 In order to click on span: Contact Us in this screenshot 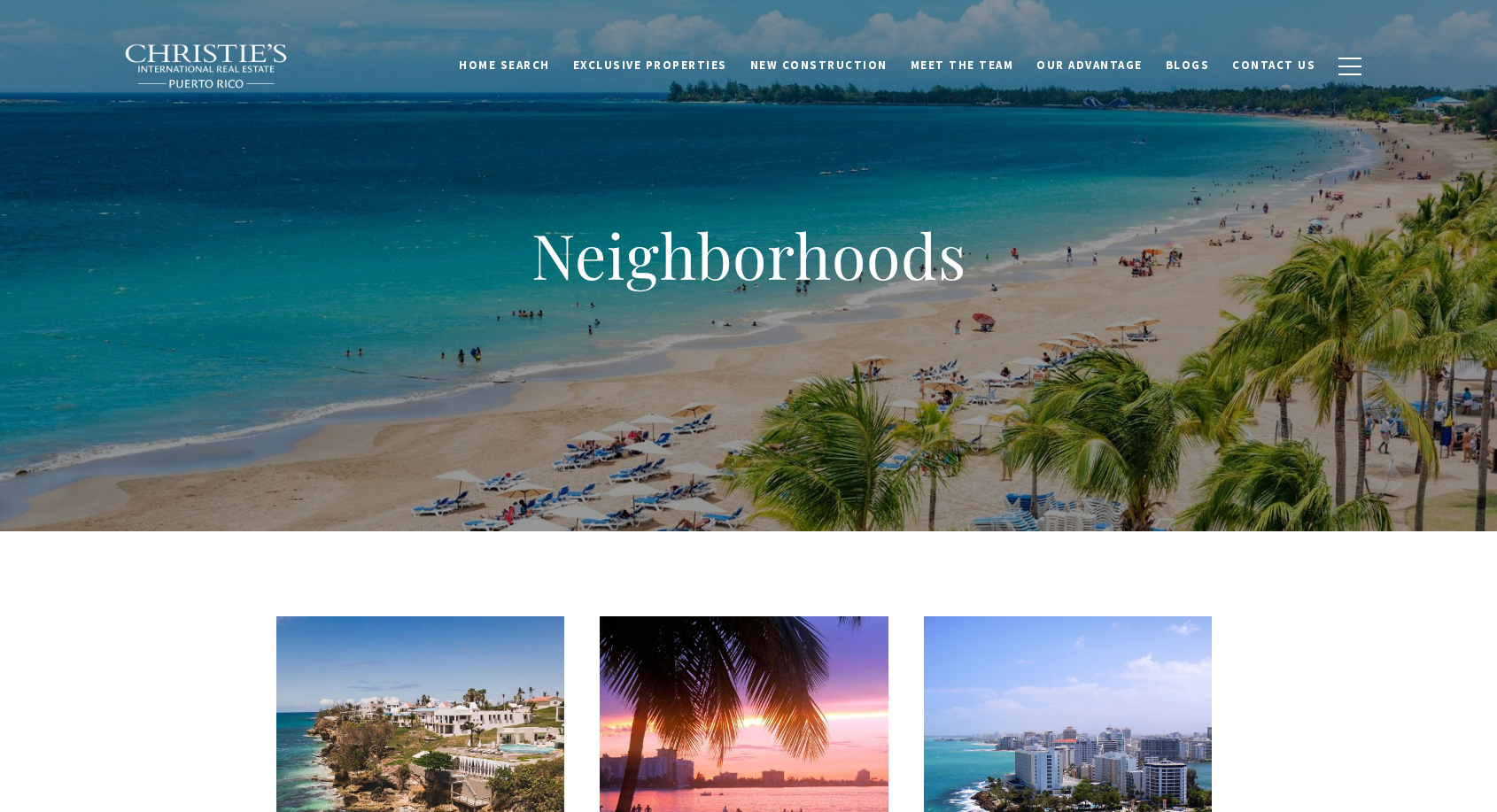, I will do `click(1273, 65)`.